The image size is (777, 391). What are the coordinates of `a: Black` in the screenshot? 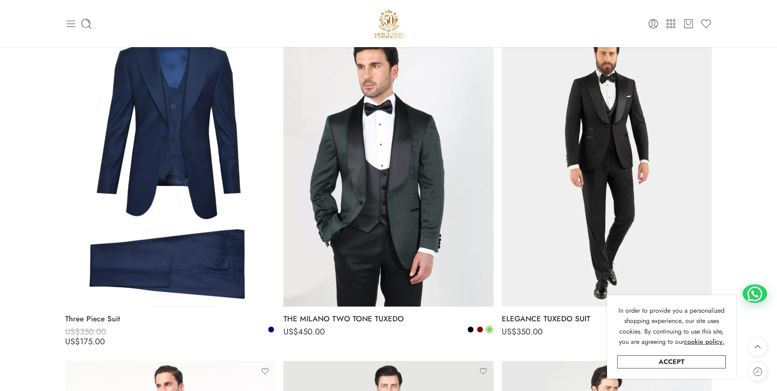 It's located at (471, 329).